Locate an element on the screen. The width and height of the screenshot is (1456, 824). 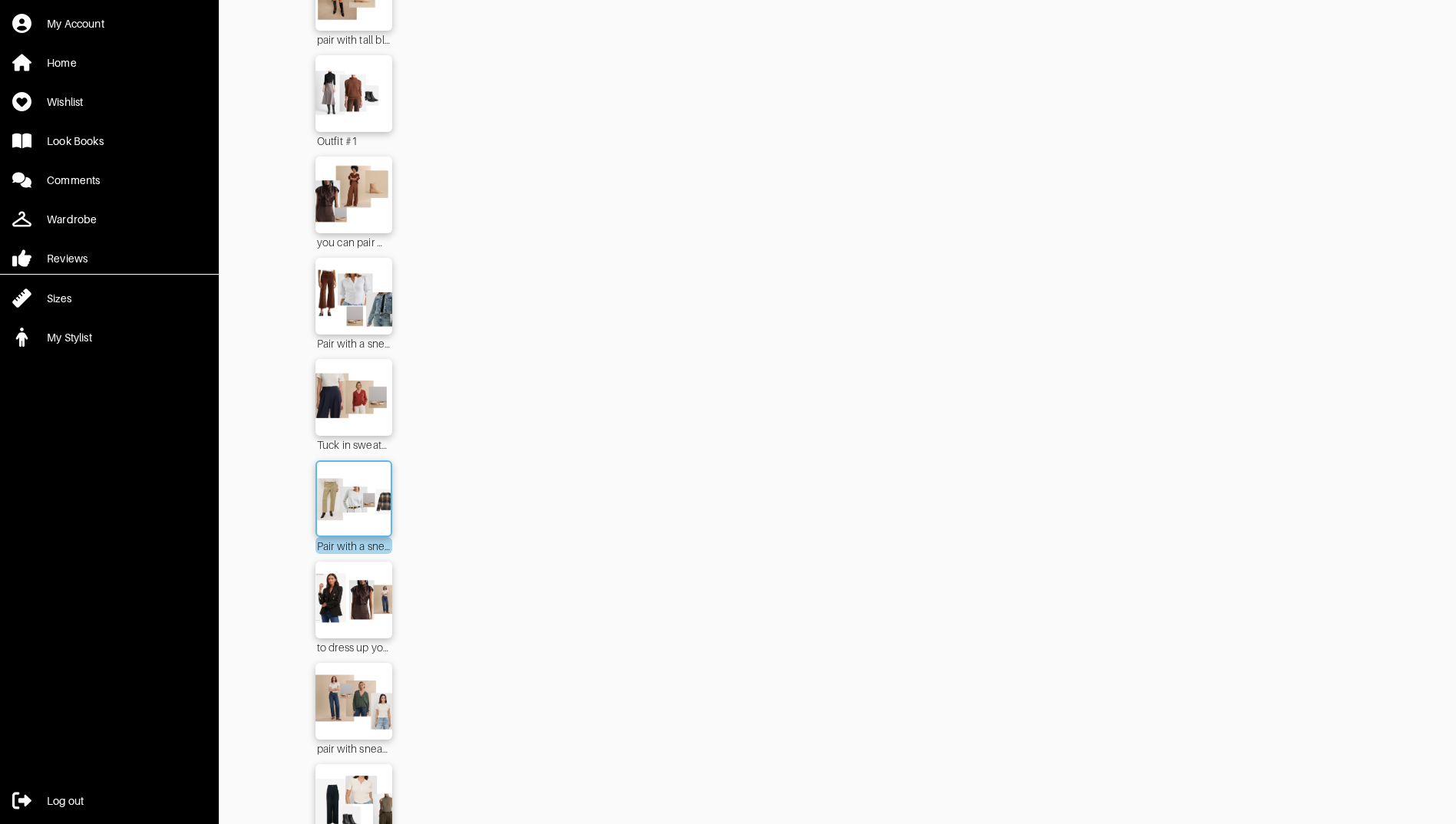
div: Tuck in sweater and pair with sneaker is located at coordinates (354, 445).